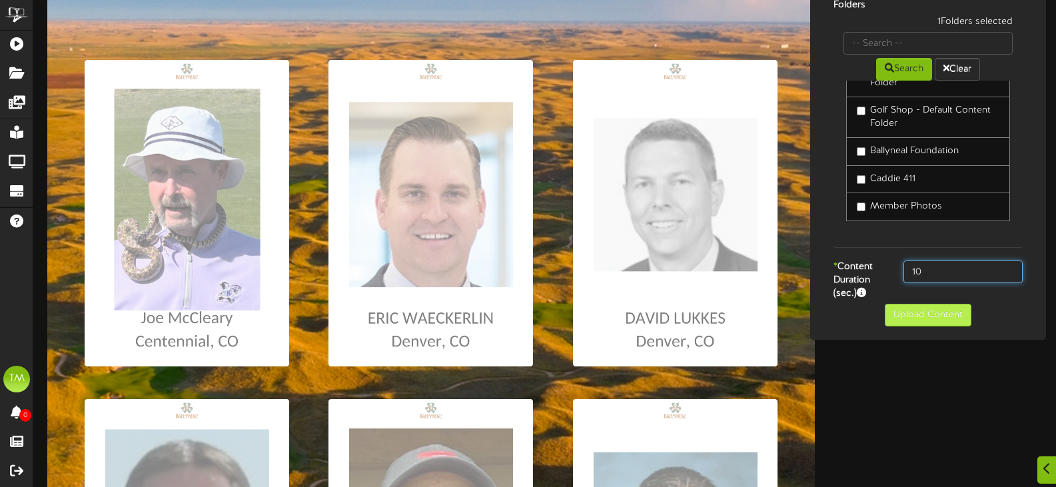 The width and height of the screenshot is (1056, 487). I want to click on button: Clear, so click(957, 69).